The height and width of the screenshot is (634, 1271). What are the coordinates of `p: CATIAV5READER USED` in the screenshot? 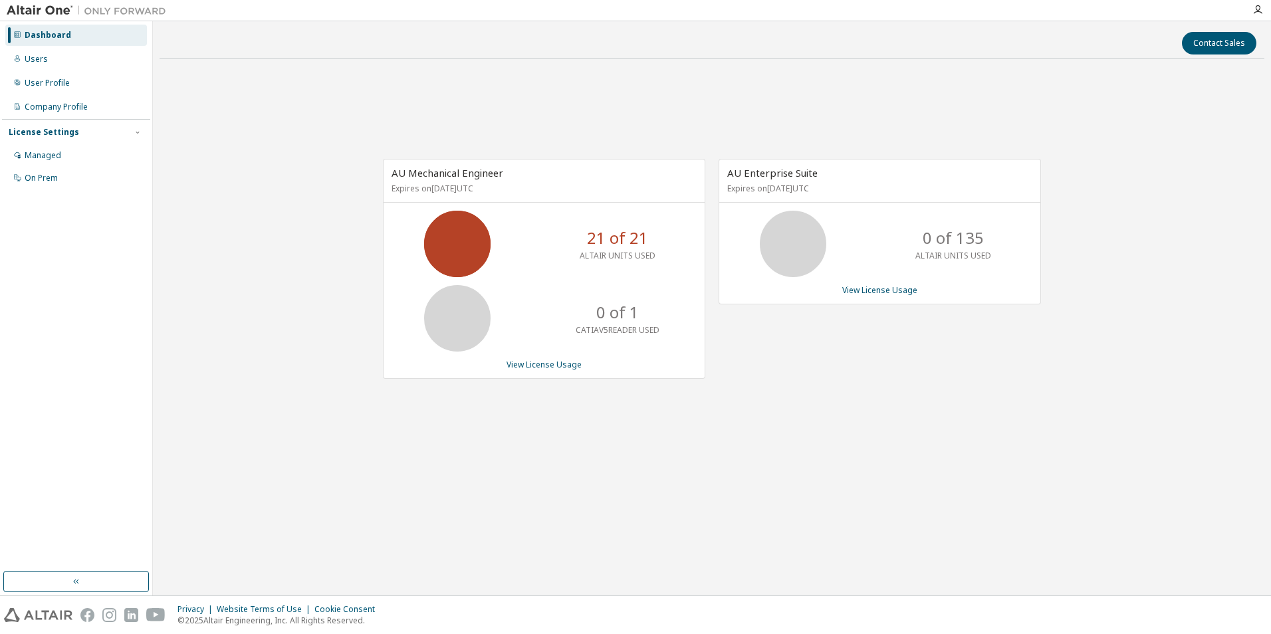 It's located at (617, 330).